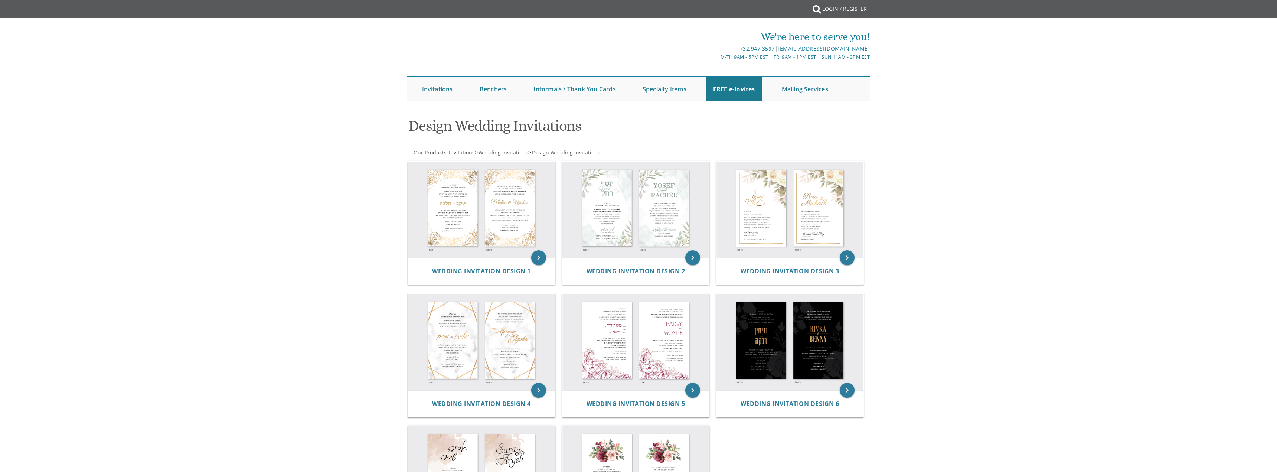  I want to click on a: Wedding Invitation Design 1, so click(482, 271).